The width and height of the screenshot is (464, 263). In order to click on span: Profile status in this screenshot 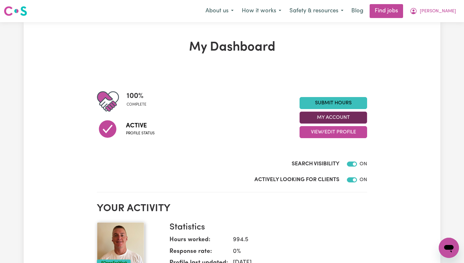, I will do `click(140, 133)`.